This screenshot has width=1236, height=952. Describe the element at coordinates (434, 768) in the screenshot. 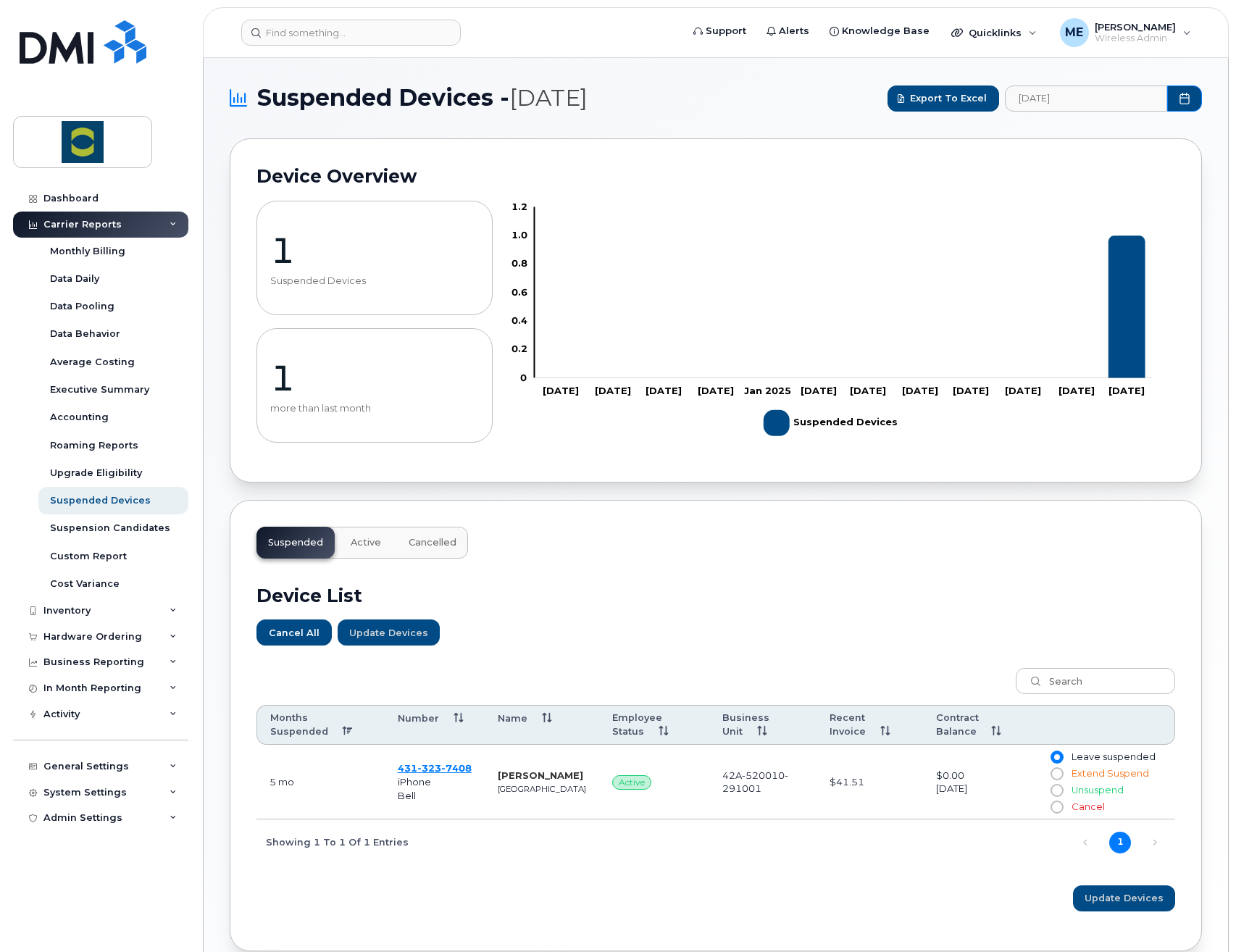

I see `a: 4313237408` at that location.